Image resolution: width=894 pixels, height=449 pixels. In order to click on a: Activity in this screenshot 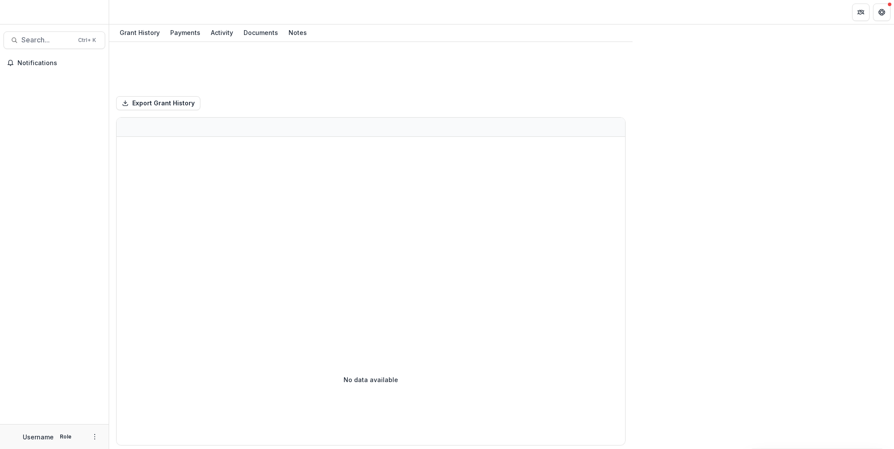, I will do `click(222, 33)`.